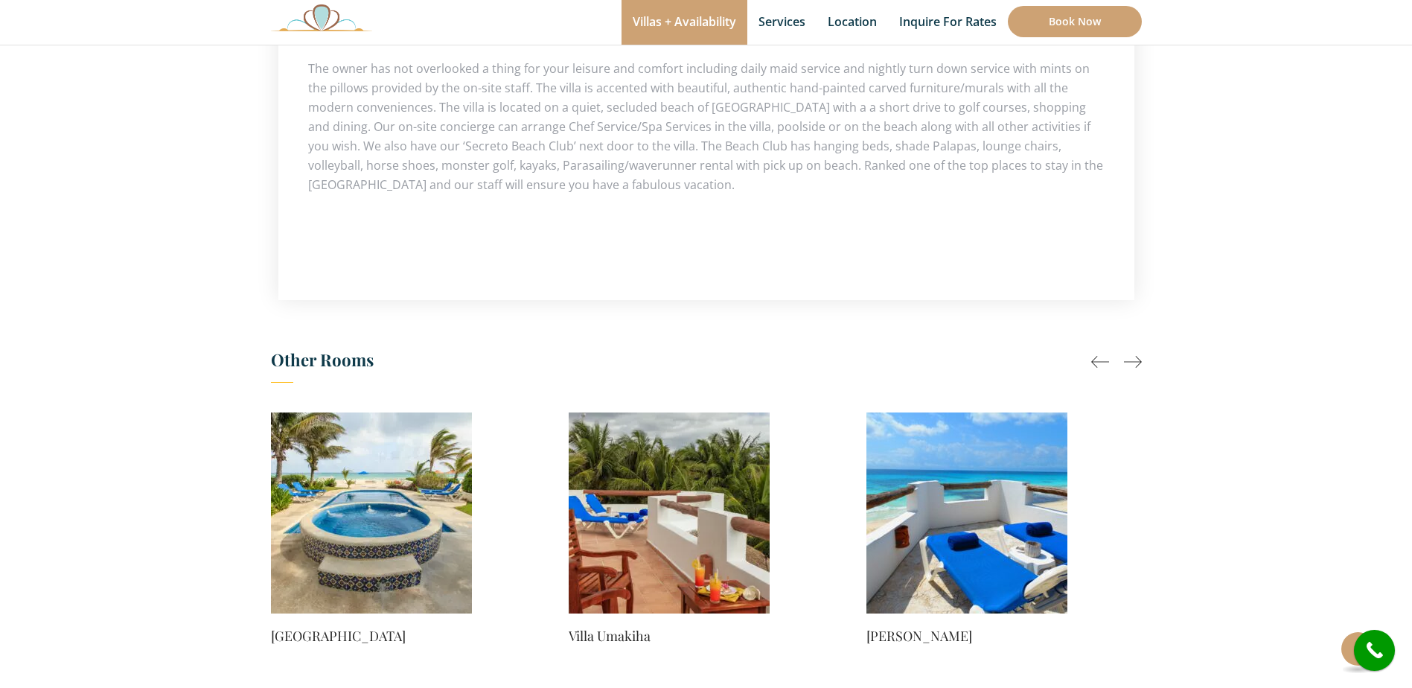 The image size is (1412, 688). I want to click on a: call, so click(1374, 650).